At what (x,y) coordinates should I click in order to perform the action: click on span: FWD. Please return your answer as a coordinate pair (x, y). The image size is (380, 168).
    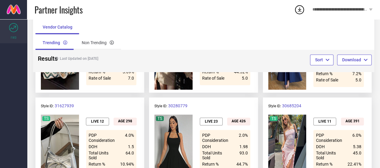
    Looking at the image, I should click on (14, 37).